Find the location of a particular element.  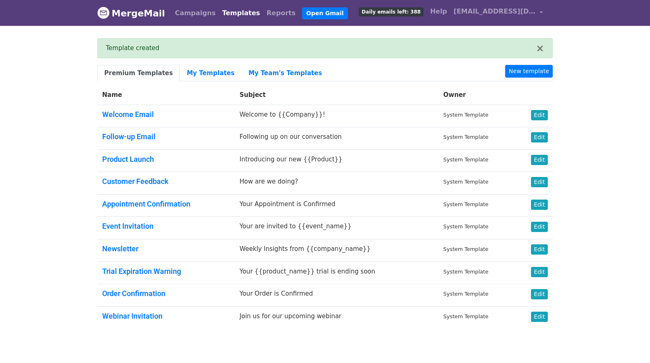

a: My Templates is located at coordinates (210, 73).